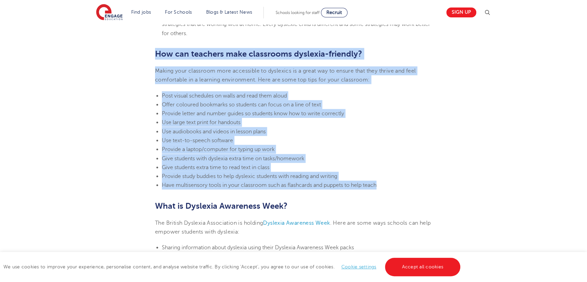  Describe the element at coordinates (109, 13) in the screenshot. I see `img: Engage Education` at that location.